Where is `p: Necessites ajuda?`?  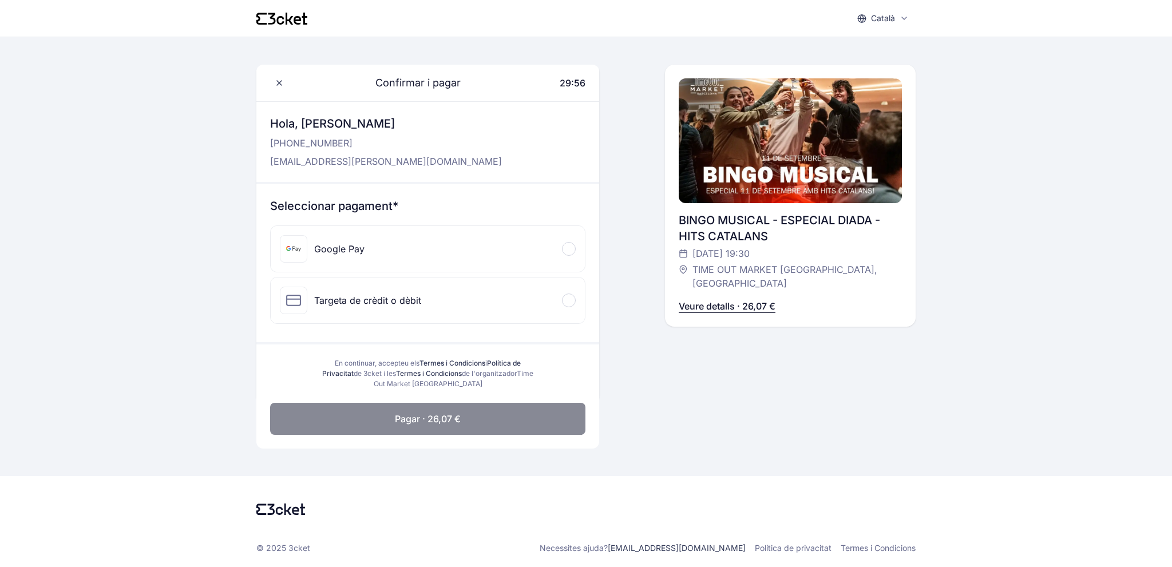
p: Necessites ajuda? is located at coordinates (643, 548).